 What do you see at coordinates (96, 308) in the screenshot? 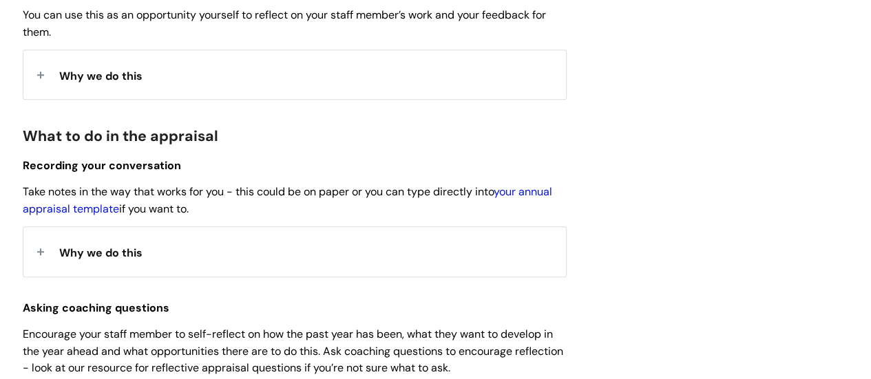
I see `span: Asking coaching questions` at bounding box center [96, 308].